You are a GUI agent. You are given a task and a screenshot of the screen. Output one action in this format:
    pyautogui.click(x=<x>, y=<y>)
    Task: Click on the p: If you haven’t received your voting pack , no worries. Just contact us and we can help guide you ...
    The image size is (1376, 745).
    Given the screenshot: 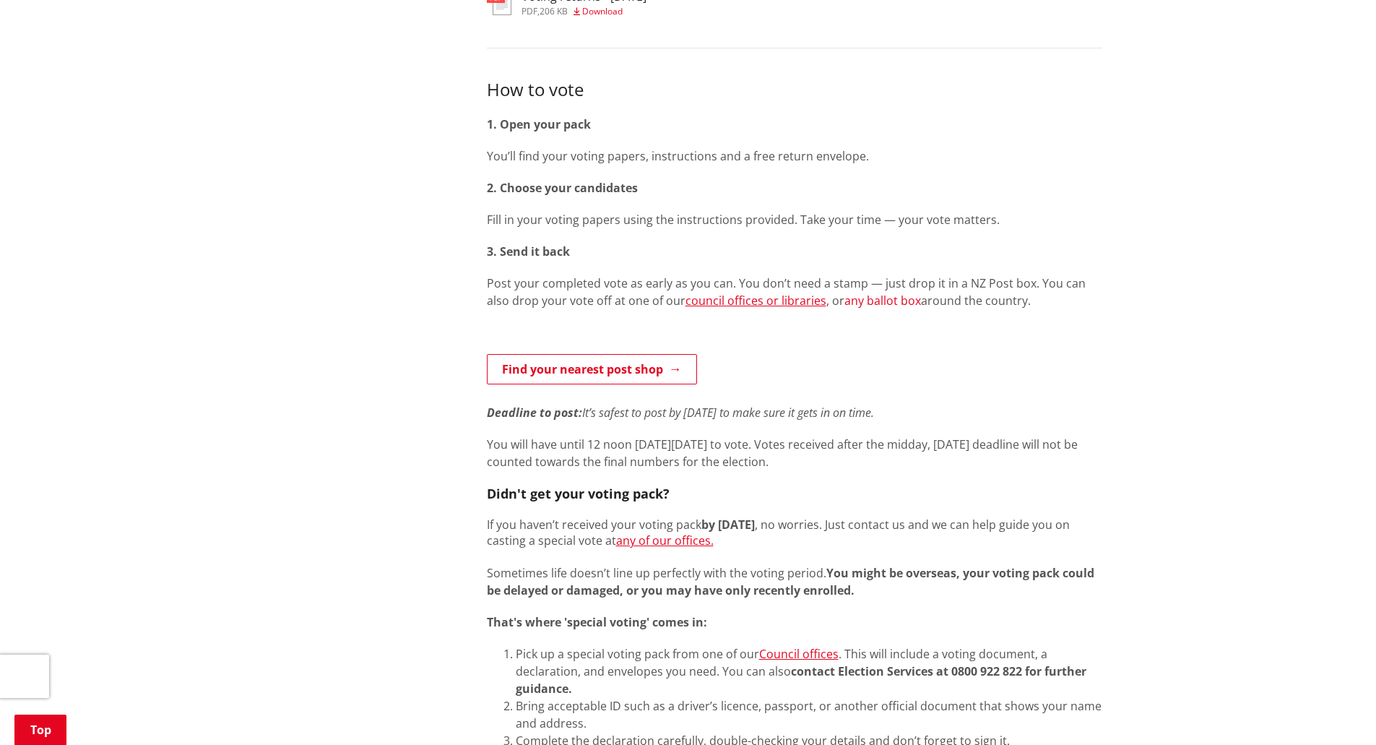 What is the action you would take?
    pyautogui.click(x=794, y=532)
    